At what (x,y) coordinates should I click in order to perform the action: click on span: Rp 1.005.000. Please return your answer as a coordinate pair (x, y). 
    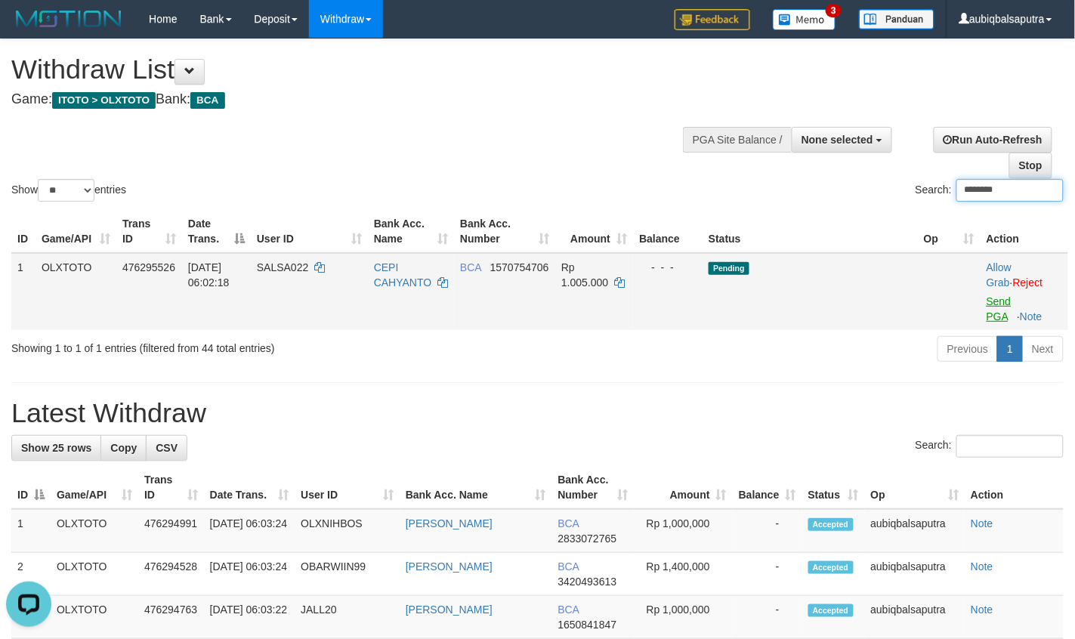
    Looking at the image, I should click on (585, 275).